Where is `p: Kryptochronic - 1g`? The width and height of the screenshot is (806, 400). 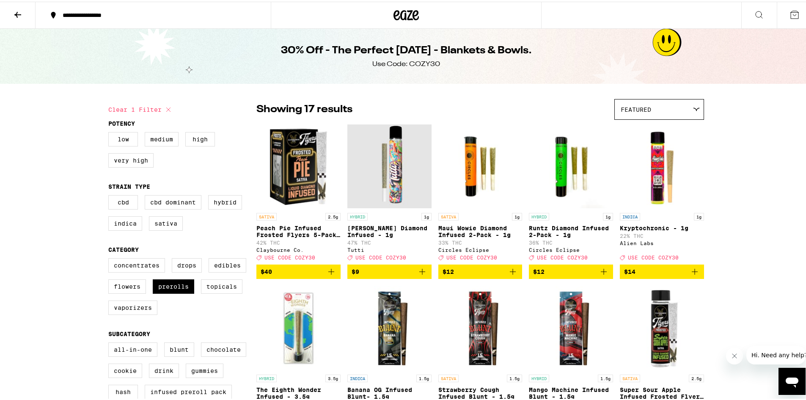
p: Kryptochronic - 1g is located at coordinates (661, 226).